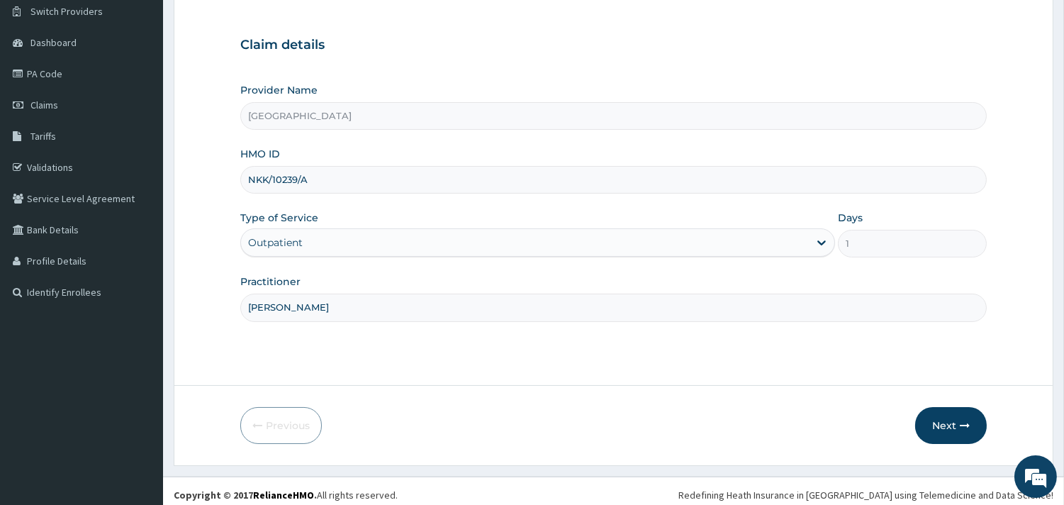 The width and height of the screenshot is (1064, 505). What do you see at coordinates (44, 105) in the screenshot?
I see `span: Claims` at bounding box center [44, 105].